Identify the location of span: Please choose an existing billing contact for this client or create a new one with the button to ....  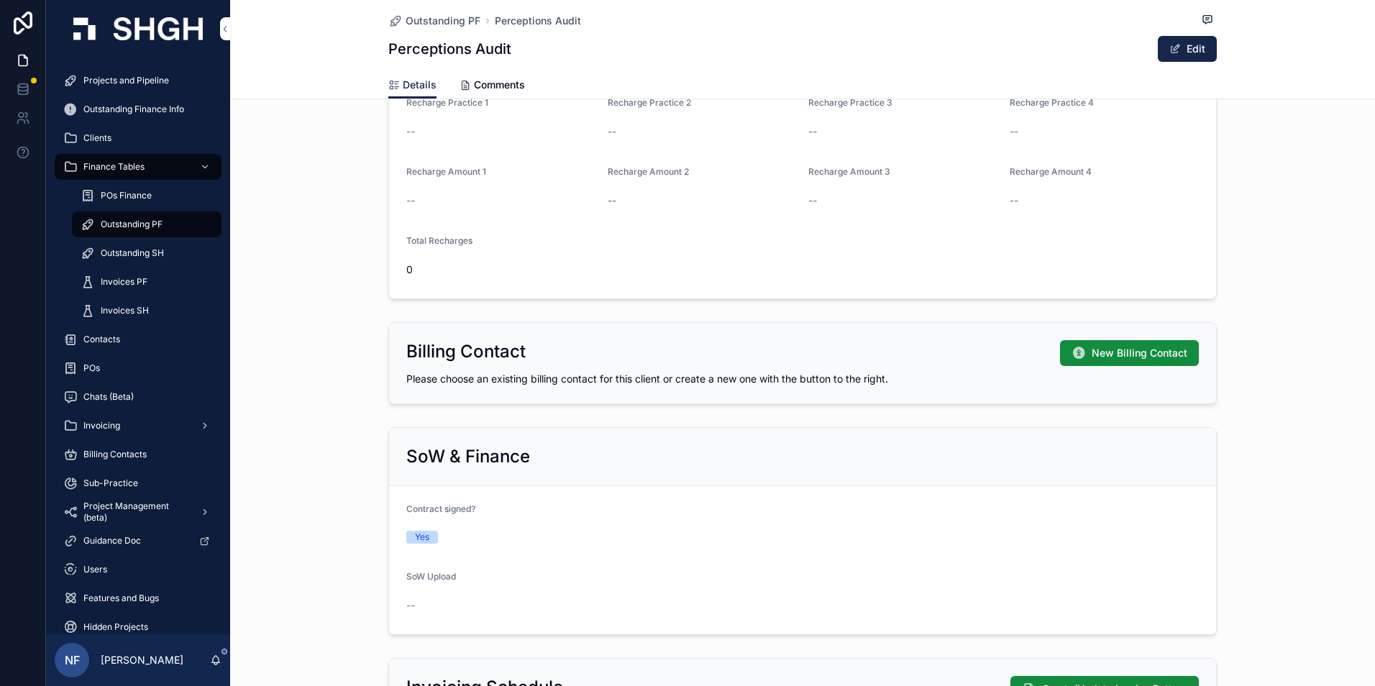
(647, 378).